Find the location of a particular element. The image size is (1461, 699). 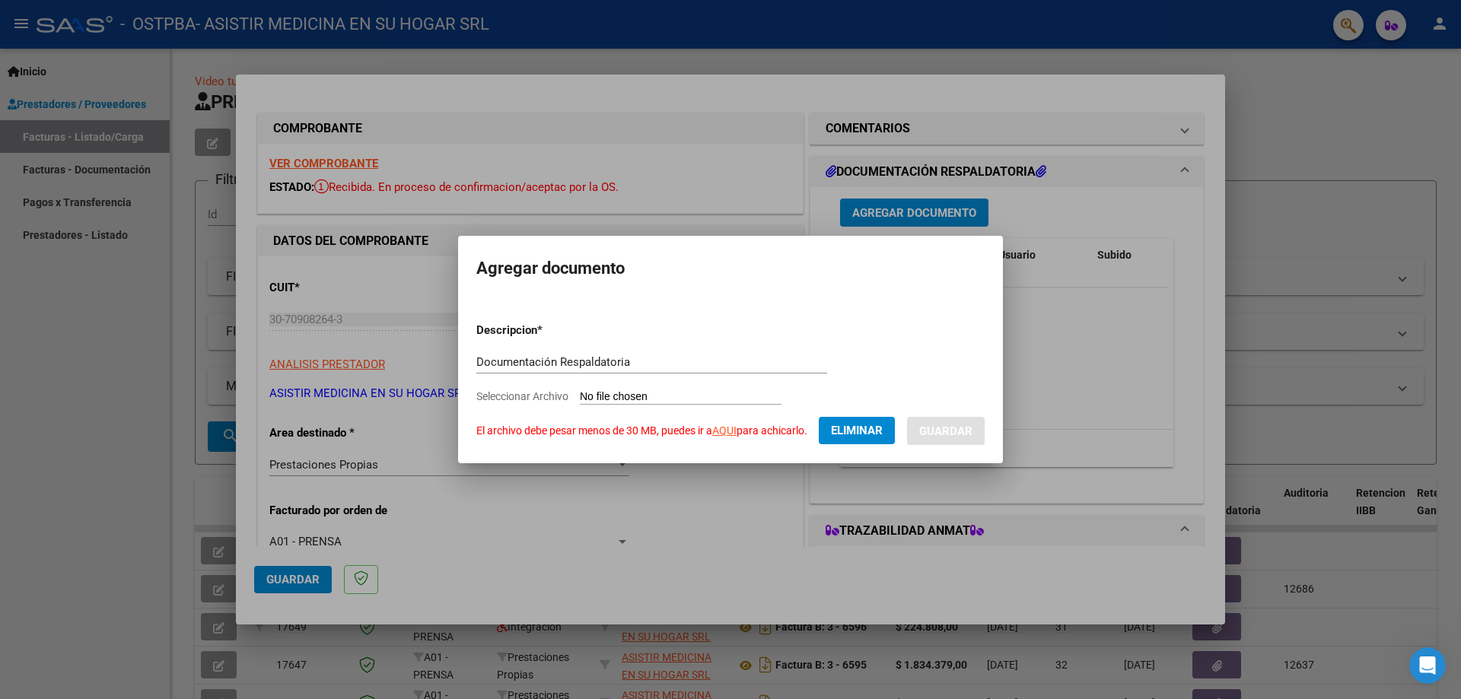

h2: Agregar documento is located at coordinates (730, 269).